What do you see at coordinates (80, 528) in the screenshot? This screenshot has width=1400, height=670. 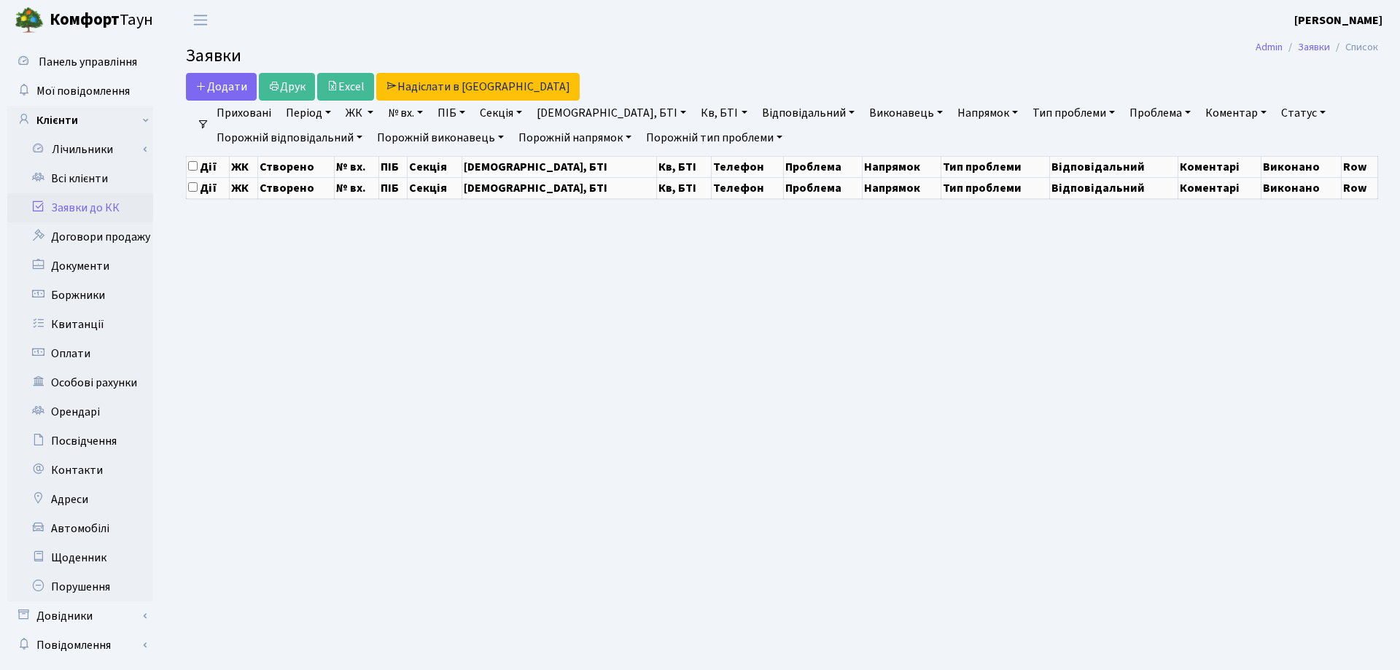 I see `a: Автомобілі` at bounding box center [80, 528].